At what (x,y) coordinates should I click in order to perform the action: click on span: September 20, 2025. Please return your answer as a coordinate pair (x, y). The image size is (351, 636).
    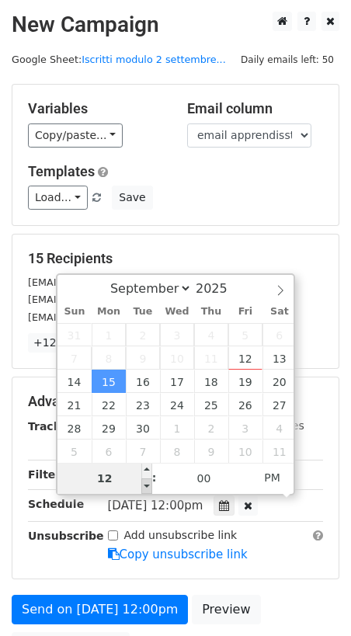
    Looking at the image, I should click on (279, 381).